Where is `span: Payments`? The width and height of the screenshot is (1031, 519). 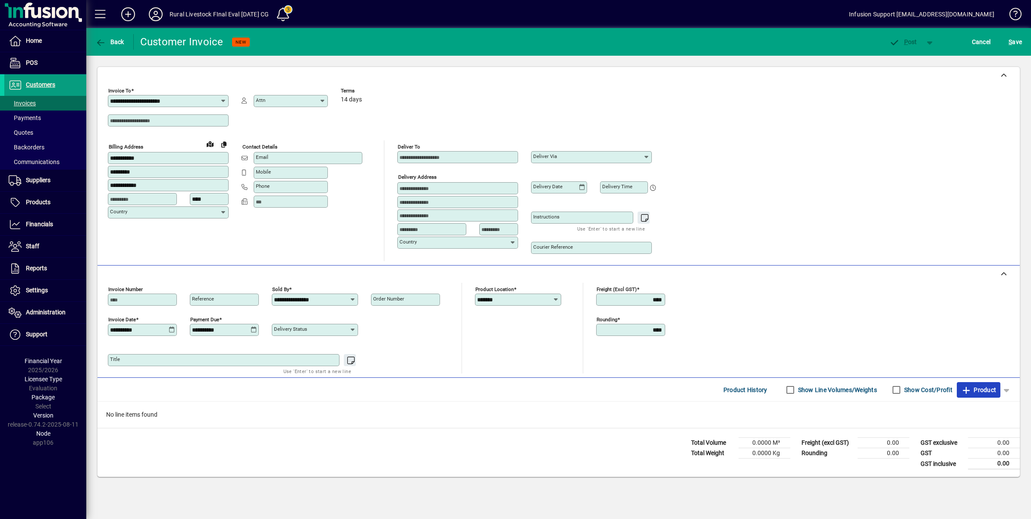 span: Payments is located at coordinates (25, 118).